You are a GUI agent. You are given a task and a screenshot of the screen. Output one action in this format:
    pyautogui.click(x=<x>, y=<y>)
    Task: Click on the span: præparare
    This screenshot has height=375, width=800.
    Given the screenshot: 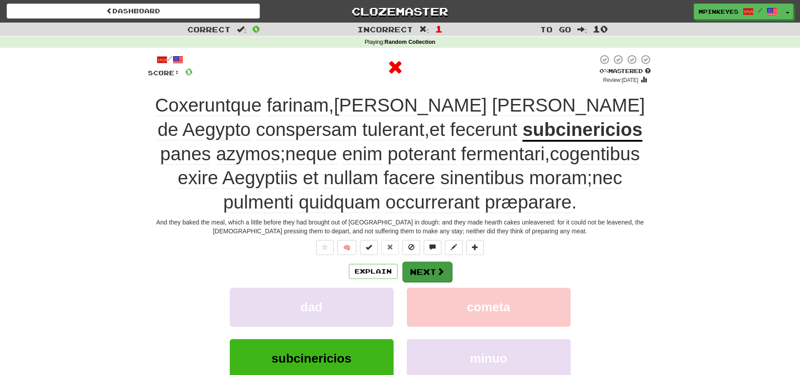 What is the action you would take?
    pyautogui.click(x=528, y=202)
    